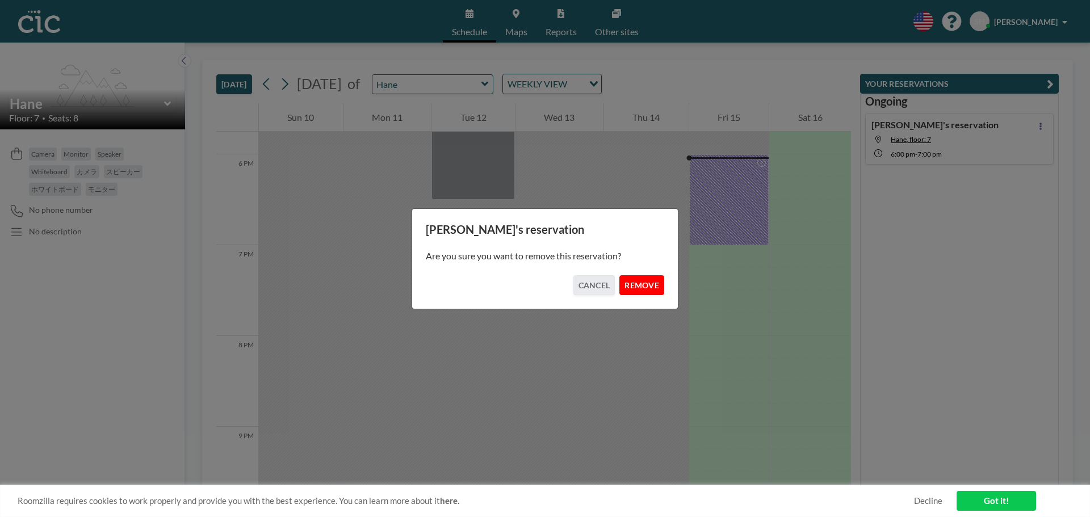 This screenshot has width=1090, height=517. What do you see at coordinates (594, 285) in the screenshot?
I see `button: CANCEL` at bounding box center [594, 285].